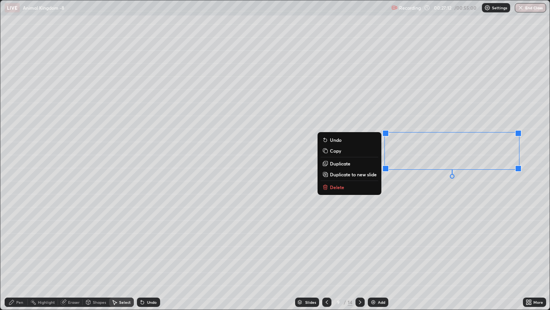  Describe the element at coordinates (20, 302) in the screenshot. I see `div: Pen` at that location.